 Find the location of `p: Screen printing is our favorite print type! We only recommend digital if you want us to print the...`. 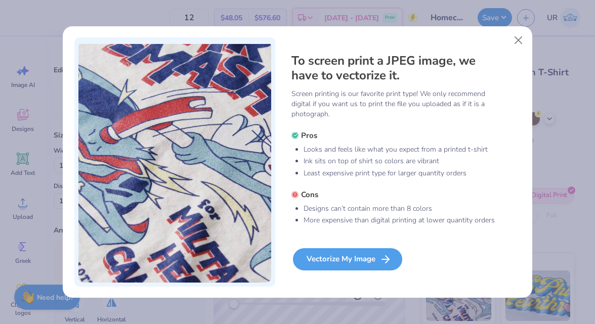

p: Screen printing is our favorite print type! We only recommend digital if you want us to print the... is located at coordinates (393, 104).